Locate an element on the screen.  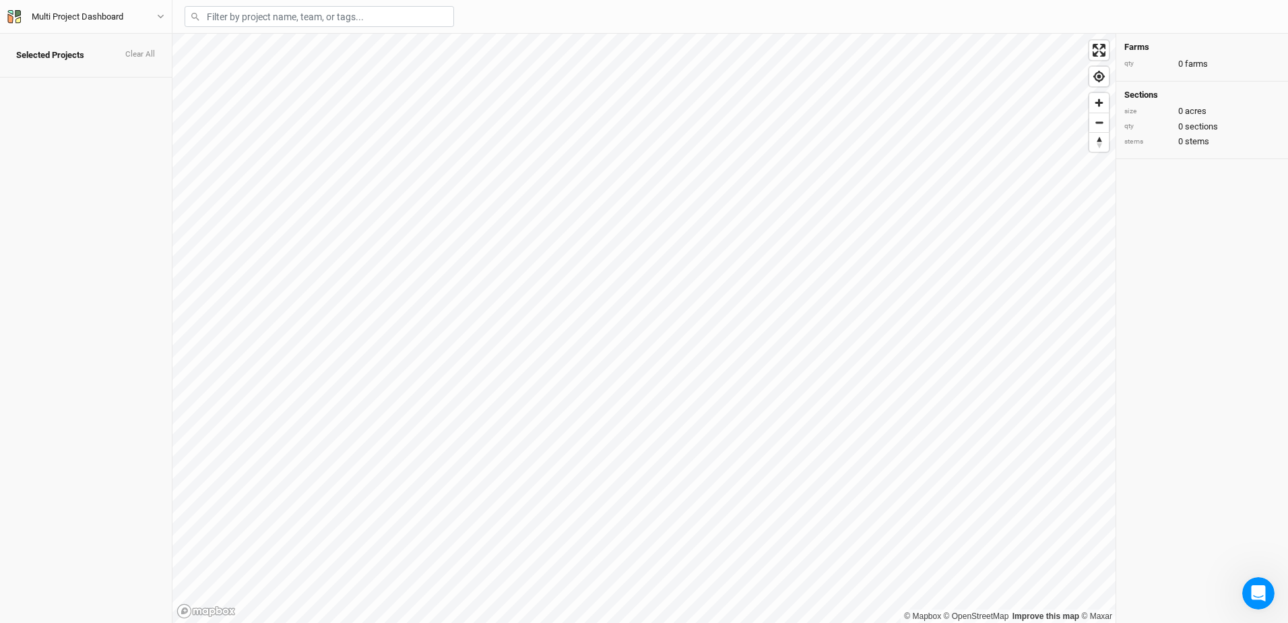
div: 0 is located at coordinates (1202, 111).